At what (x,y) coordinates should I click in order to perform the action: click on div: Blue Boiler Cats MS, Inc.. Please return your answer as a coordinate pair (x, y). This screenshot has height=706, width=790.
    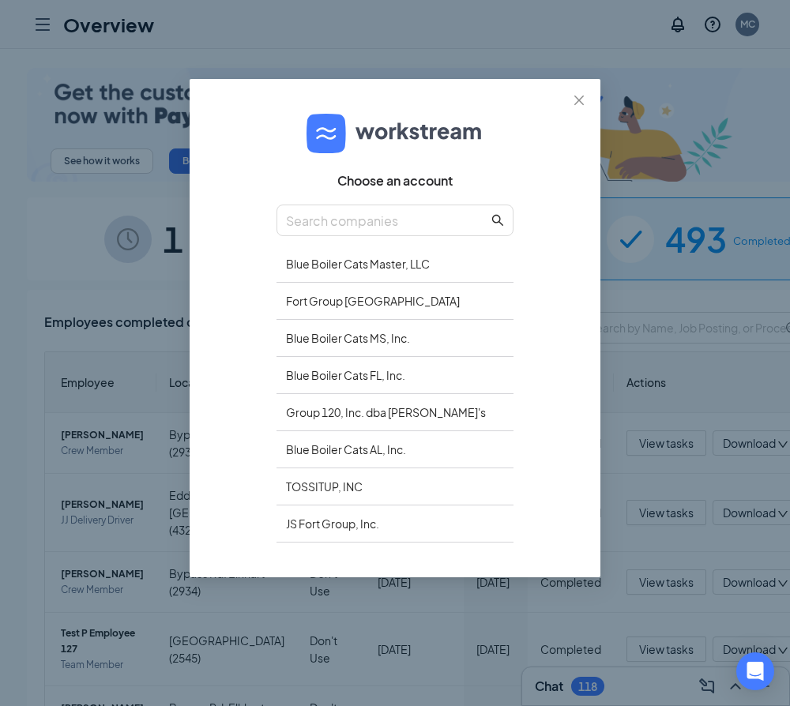
    Looking at the image, I should click on (395, 338).